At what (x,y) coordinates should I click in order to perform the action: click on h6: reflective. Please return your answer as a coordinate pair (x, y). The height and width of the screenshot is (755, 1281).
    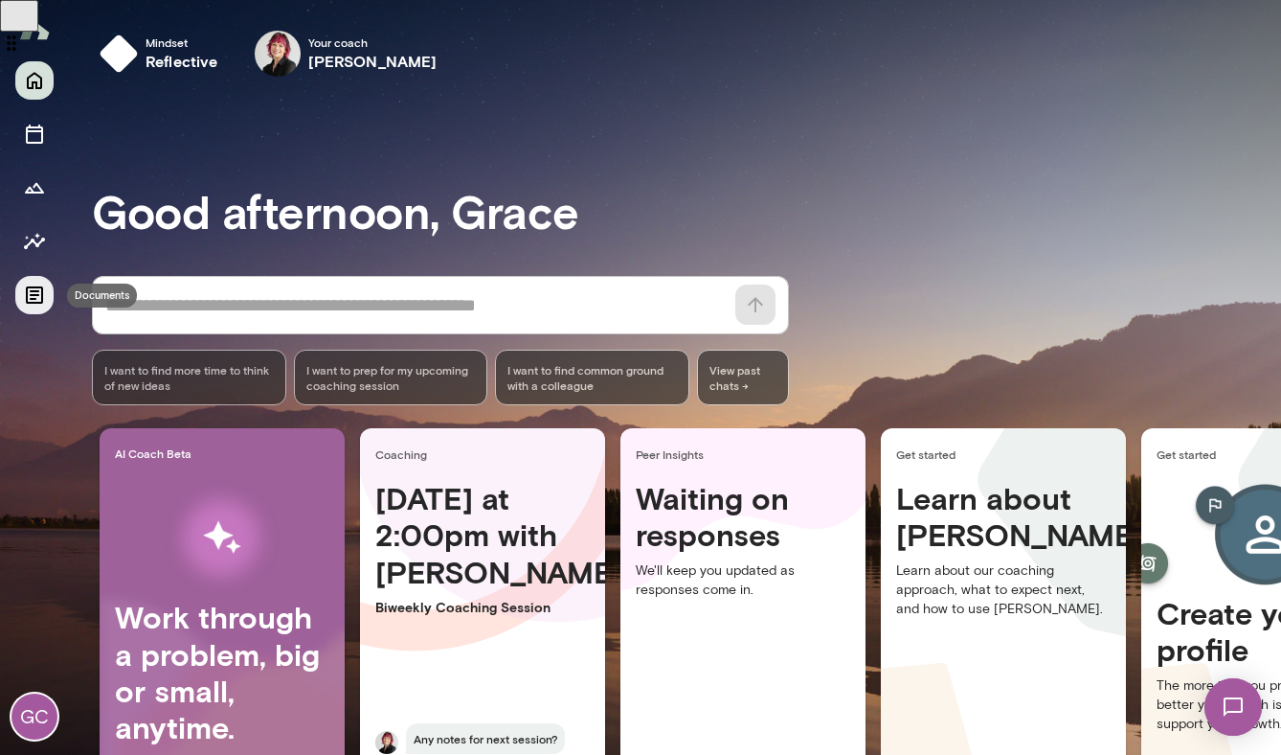
    Looking at the image, I should click on (182, 61).